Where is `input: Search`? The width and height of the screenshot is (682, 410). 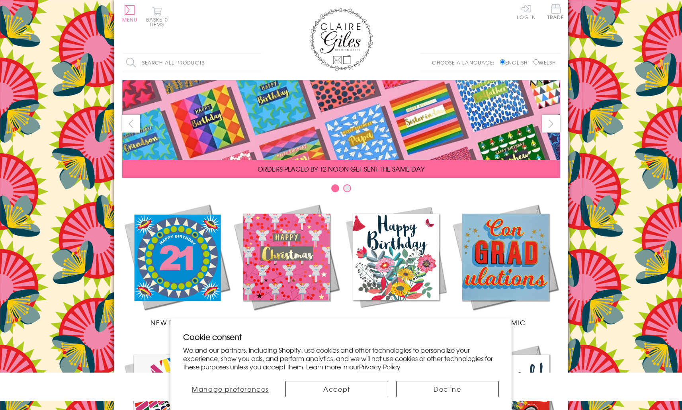
input: Search is located at coordinates (257, 62).